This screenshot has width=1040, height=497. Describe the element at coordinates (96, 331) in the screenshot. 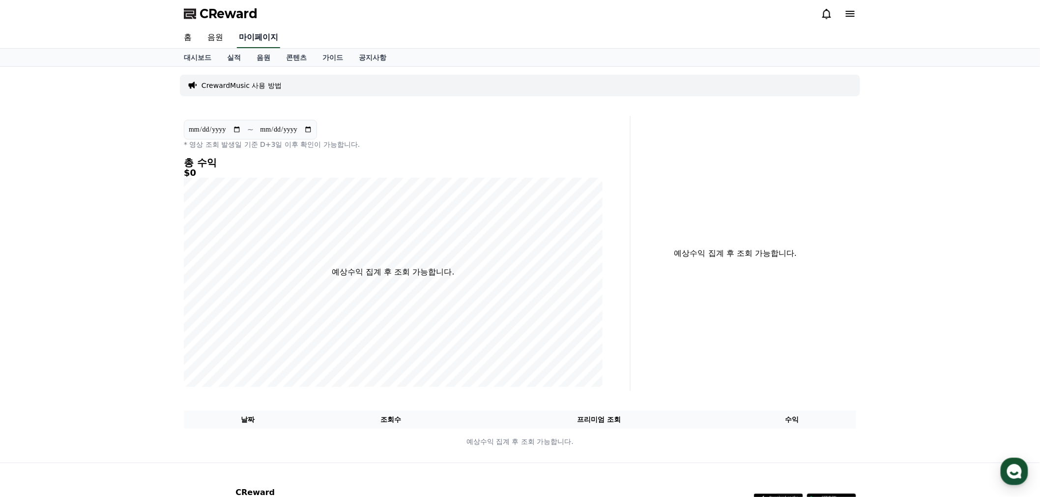

I see `span: 대화` at that location.